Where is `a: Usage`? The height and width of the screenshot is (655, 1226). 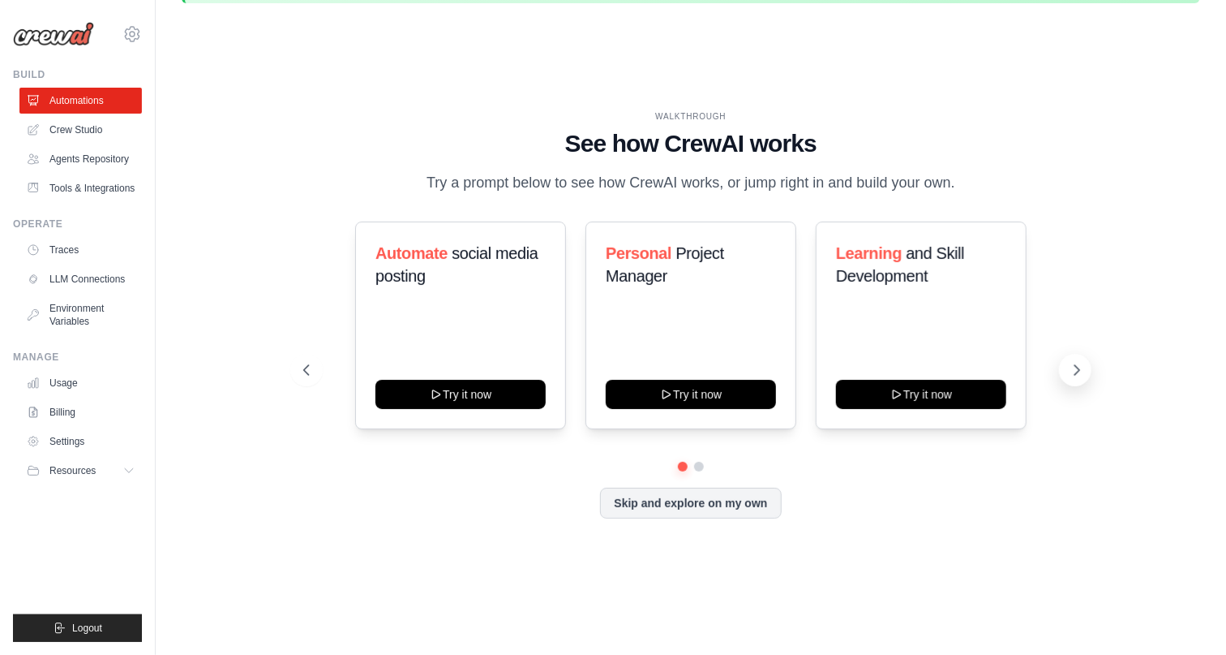
a: Usage is located at coordinates (80, 383).